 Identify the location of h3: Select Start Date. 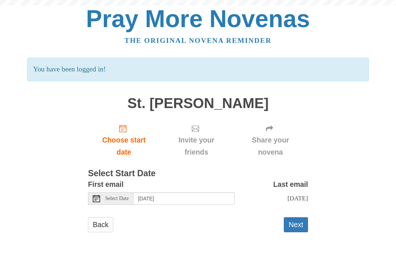
(198, 174).